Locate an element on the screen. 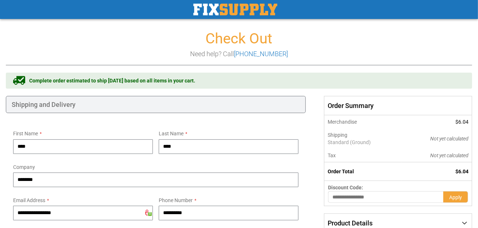 This screenshot has height=228, width=478. span: Order Summary is located at coordinates (398, 106).